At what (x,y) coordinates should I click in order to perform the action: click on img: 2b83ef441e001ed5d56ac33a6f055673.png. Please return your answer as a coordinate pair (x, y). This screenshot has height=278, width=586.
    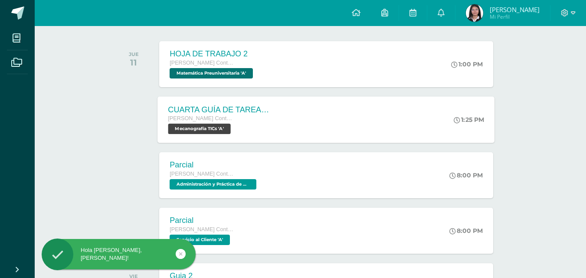
    Looking at the image, I should click on (475, 13).